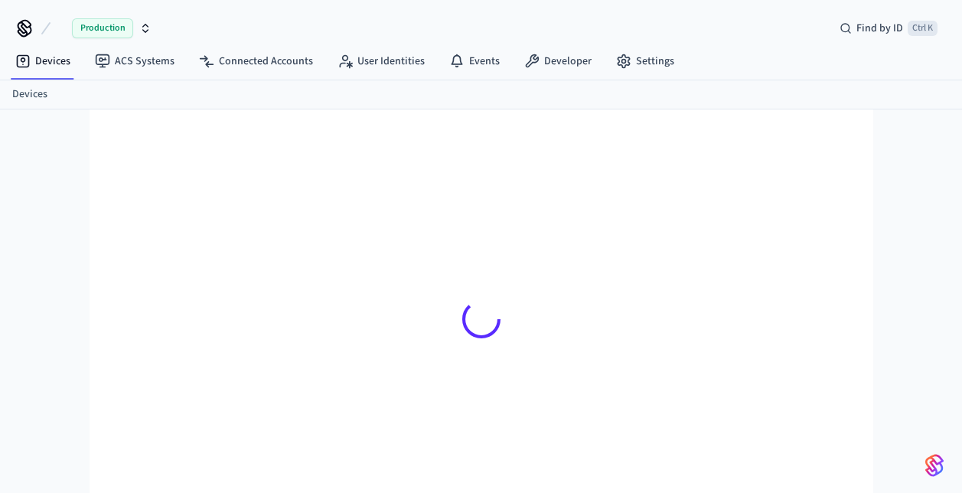  Describe the element at coordinates (381, 61) in the screenshot. I see `a: User Identities` at that location.